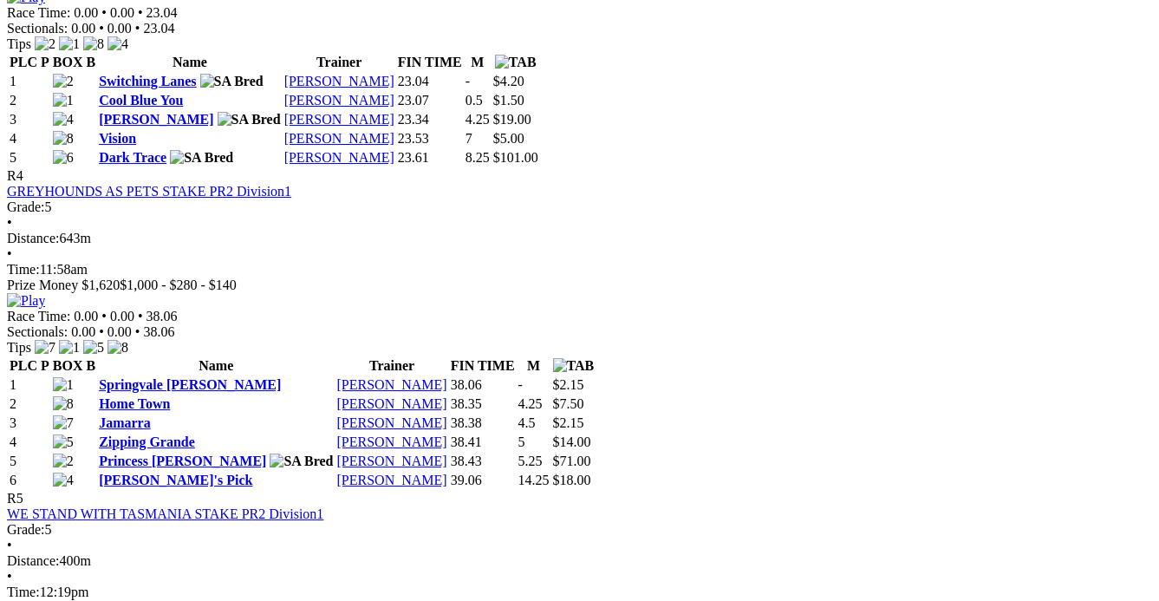 Image resolution: width=1159 pixels, height=601 pixels. What do you see at coordinates (579, 592) in the screenshot?
I see `div: 12:19pm` at bounding box center [579, 592].